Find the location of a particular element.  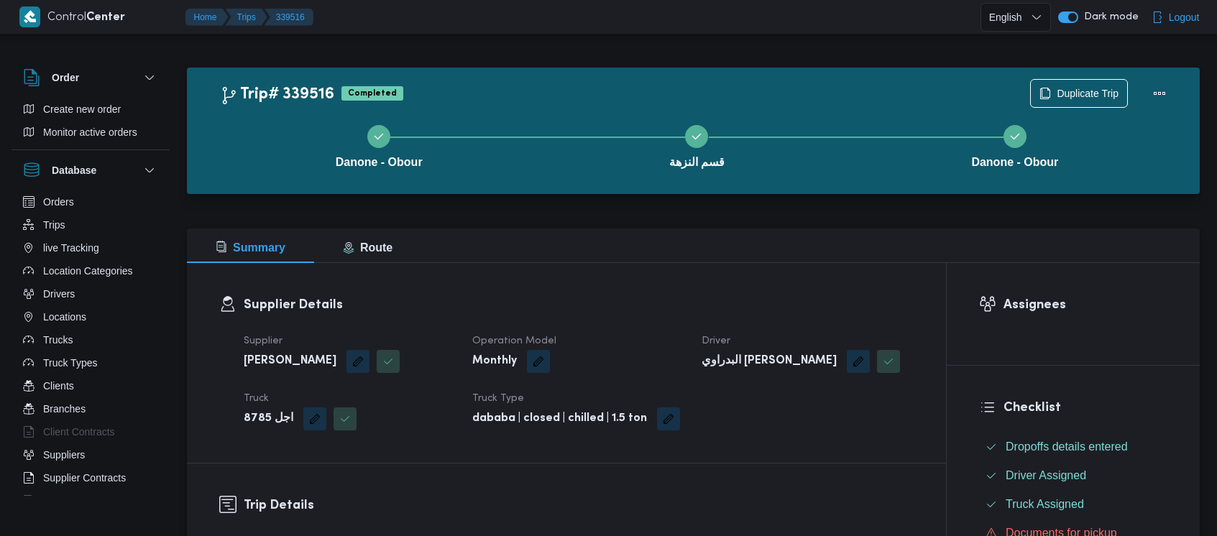

b: Monthly is located at coordinates (495, 362).